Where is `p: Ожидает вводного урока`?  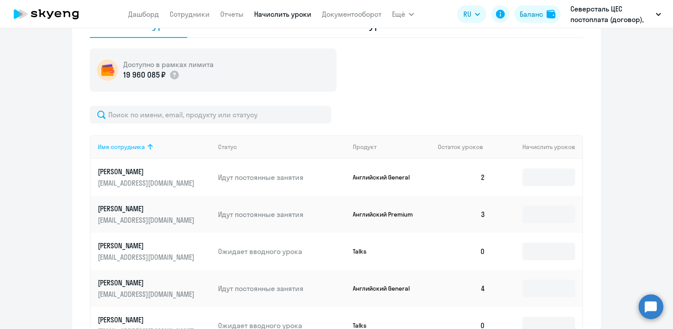 p: Ожидает вводного урока is located at coordinates (282, 251).